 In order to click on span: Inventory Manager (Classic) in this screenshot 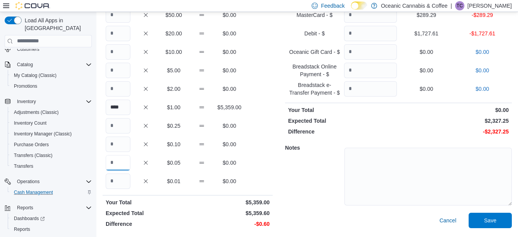, I will do `click(51, 134)`.